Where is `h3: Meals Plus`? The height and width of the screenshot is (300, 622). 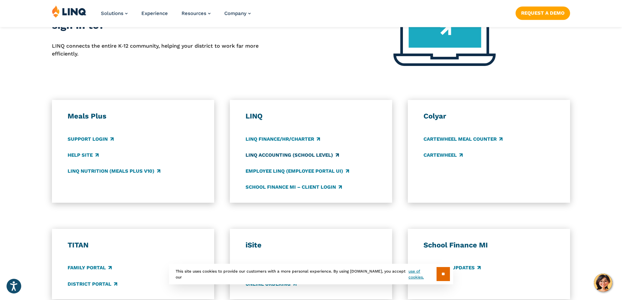
h3: Meals Plus is located at coordinates (133, 116).